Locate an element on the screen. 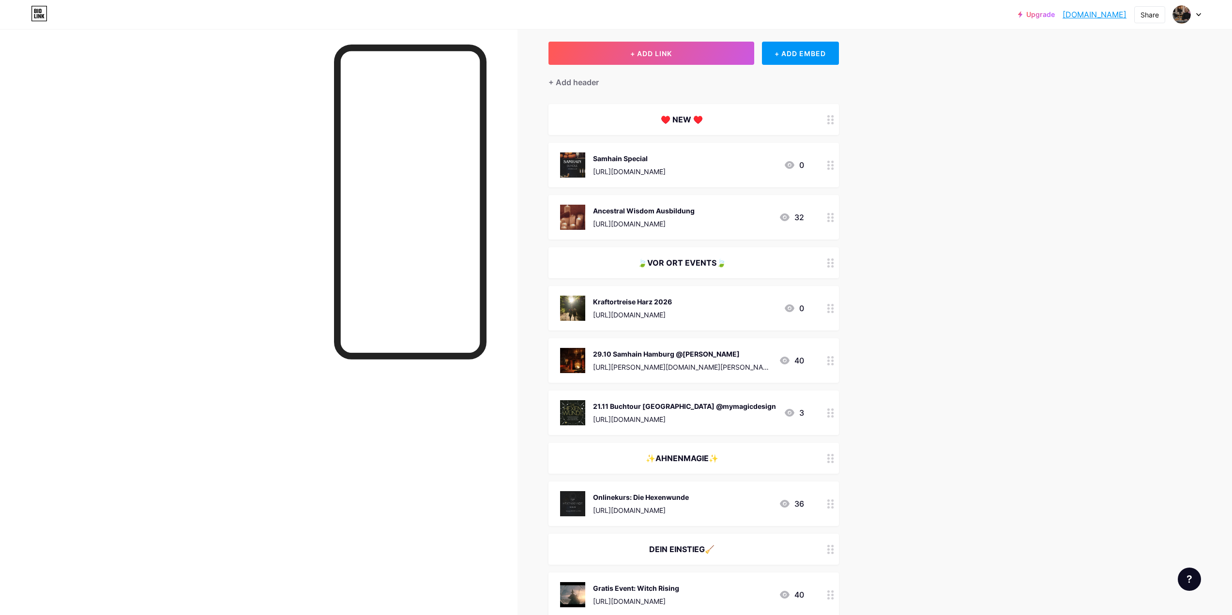 The image size is (1232, 615). div: Kraftortreise Harz 2026 is located at coordinates (632, 302).